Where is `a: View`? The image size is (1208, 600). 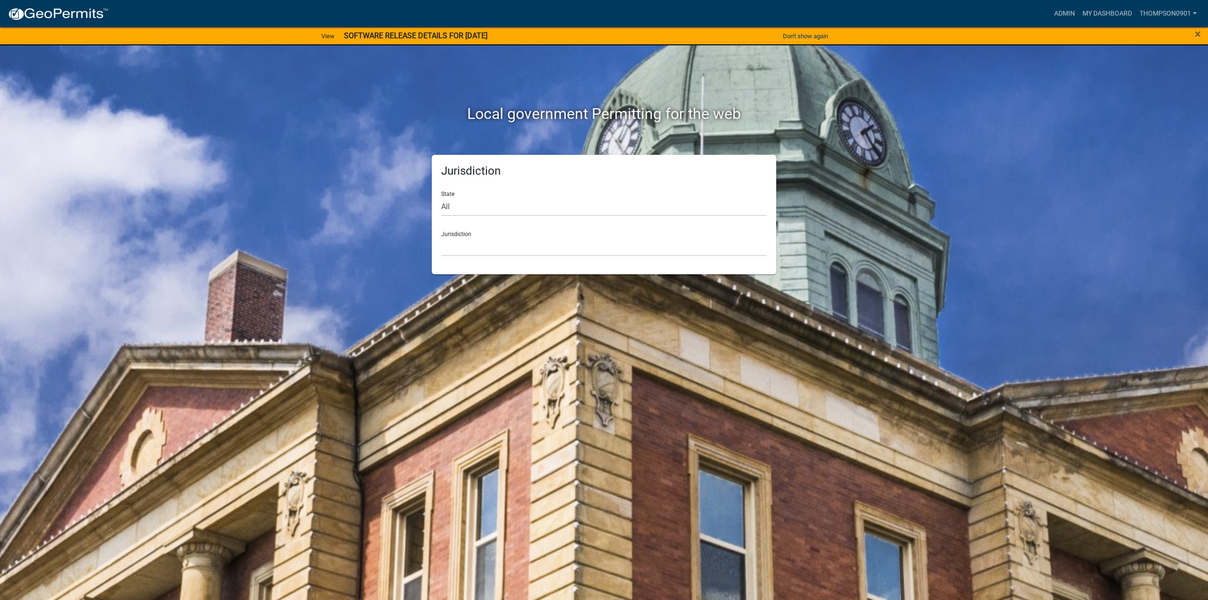
a: View is located at coordinates (328, 36).